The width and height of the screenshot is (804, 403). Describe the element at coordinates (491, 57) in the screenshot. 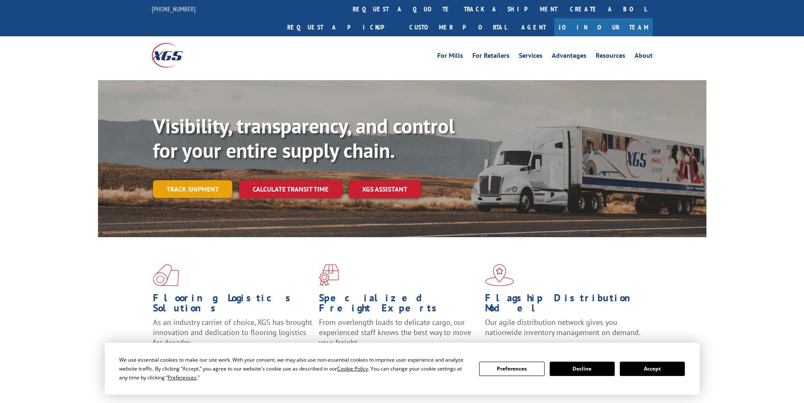

I see `a: For Retailers` at that location.